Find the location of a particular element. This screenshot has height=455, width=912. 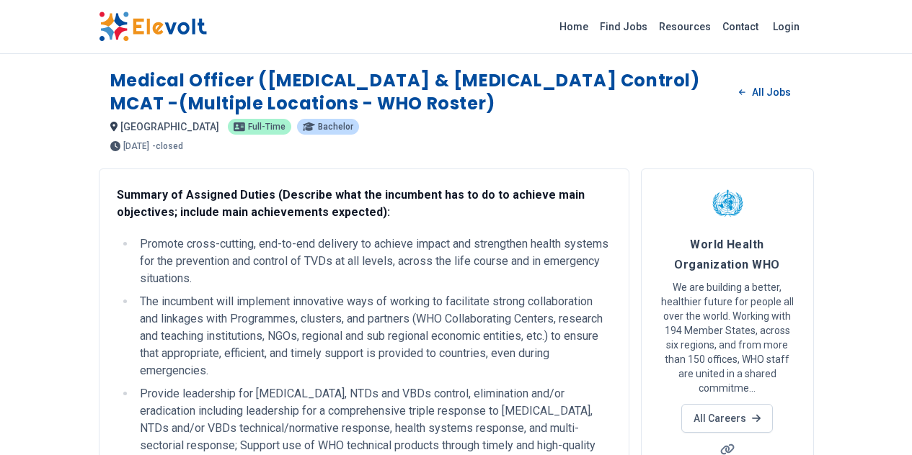

span: Bachelor is located at coordinates (335, 127).